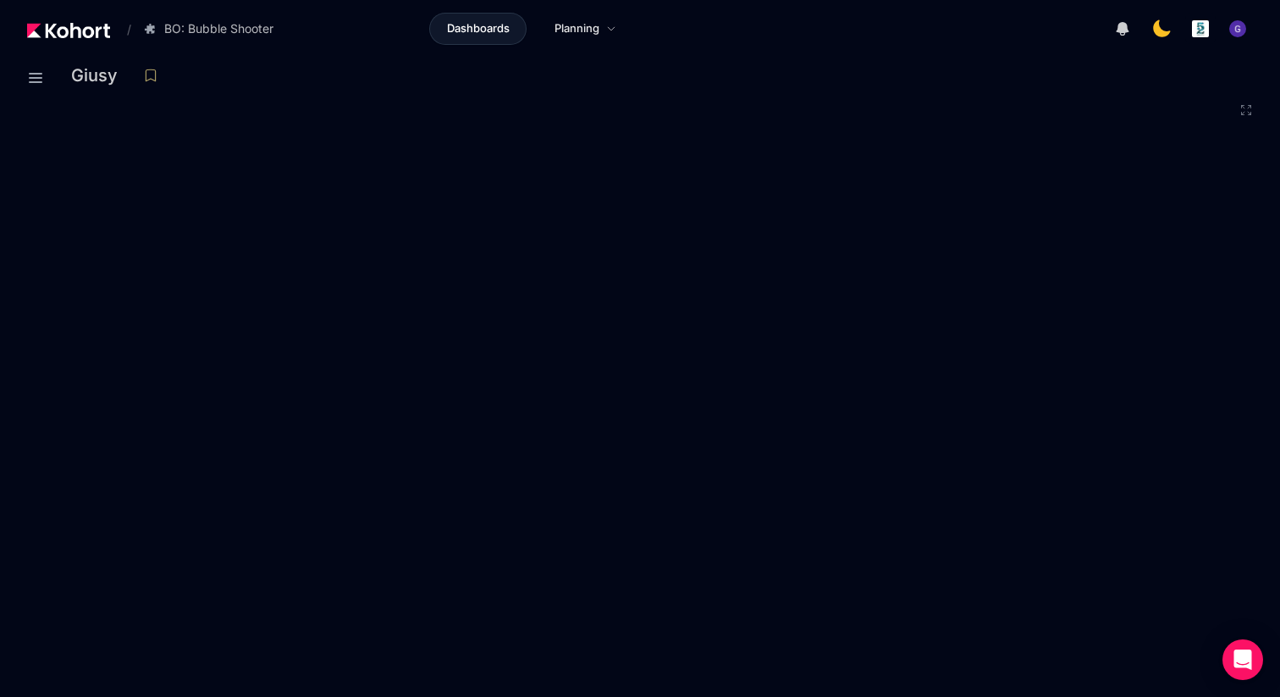 This screenshot has width=1280, height=697. What do you see at coordinates (99, 75) in the screenshot?
I see `h3: Giusy` at bounding box center [99, 75].